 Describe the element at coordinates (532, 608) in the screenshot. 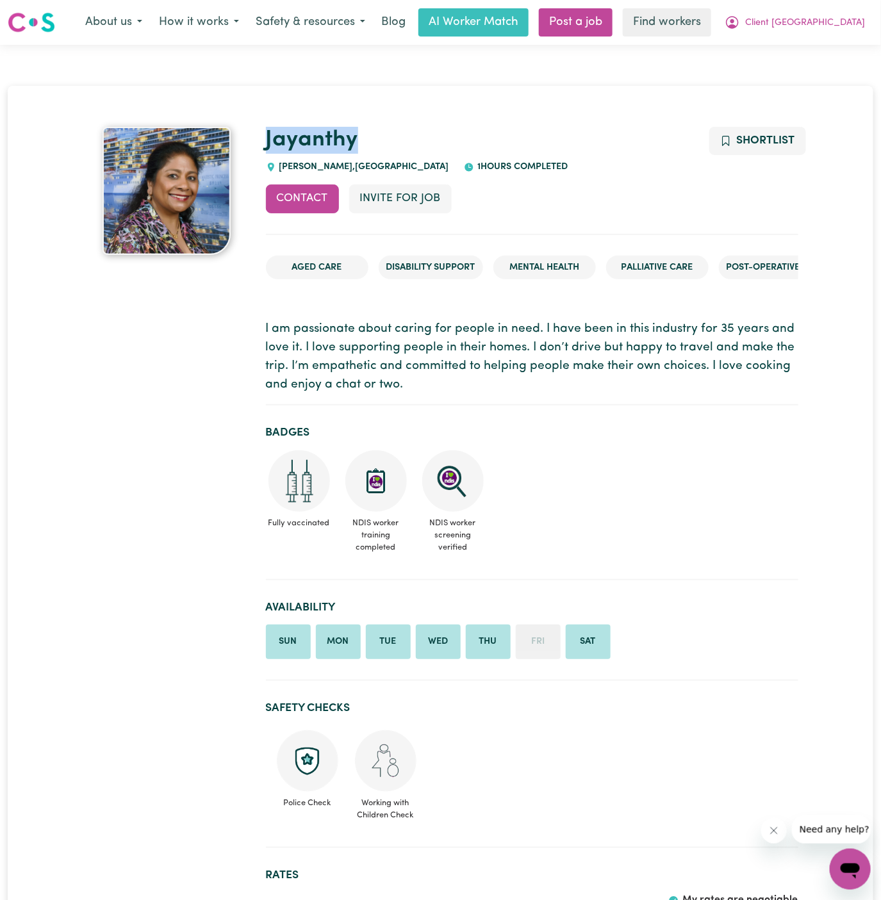

I see `h2: Availability` at that location.